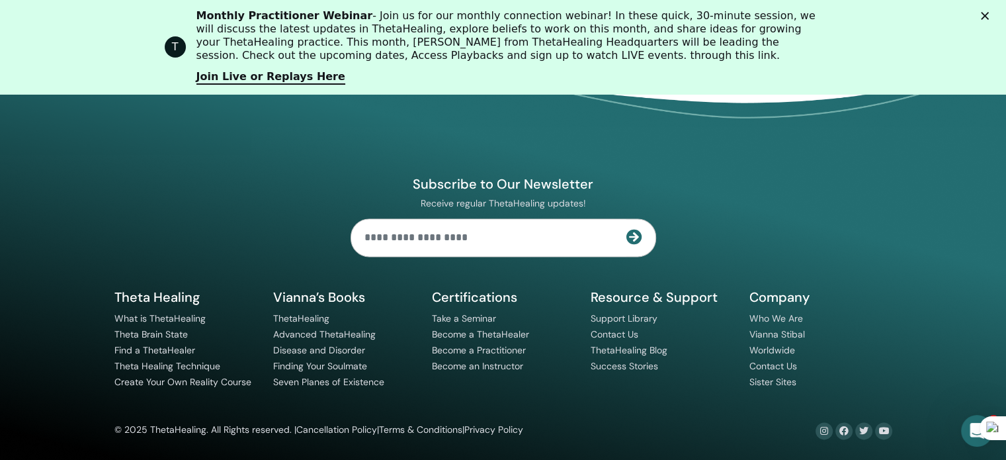 The width and height of the screenshot is (1006, 460). Describe the element at coordinates (175, 47) in the screenshot. I see `div: Profile image for ThetaHealing` at that location.